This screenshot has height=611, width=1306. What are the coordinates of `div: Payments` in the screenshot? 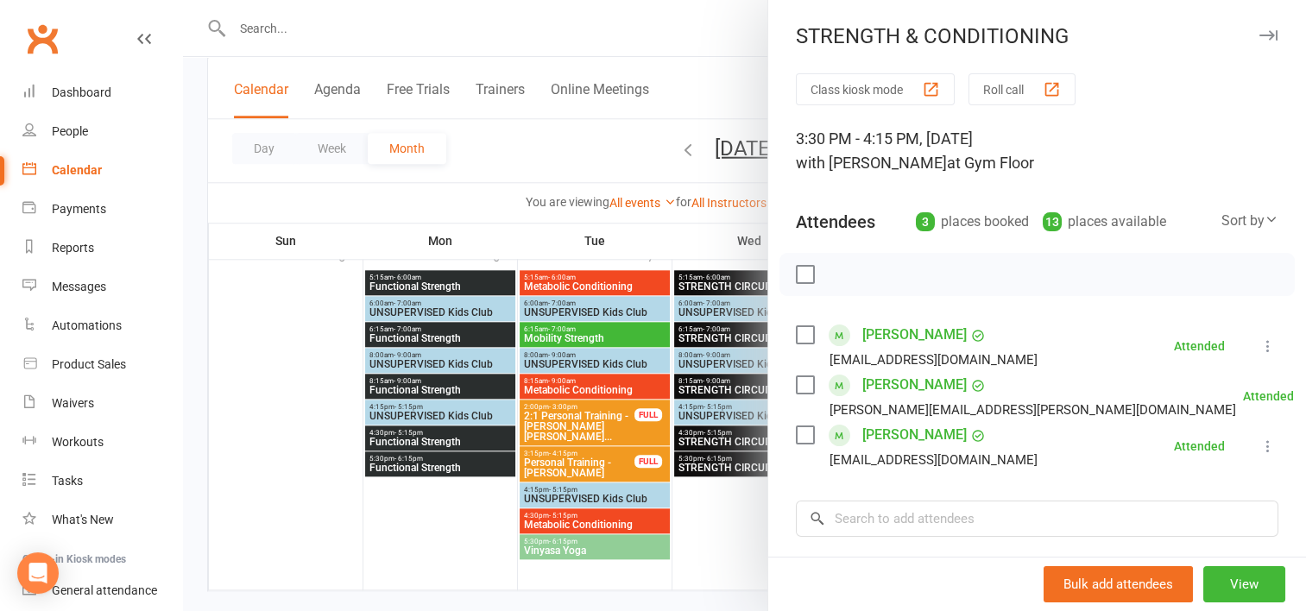 It's located at (79, 209).